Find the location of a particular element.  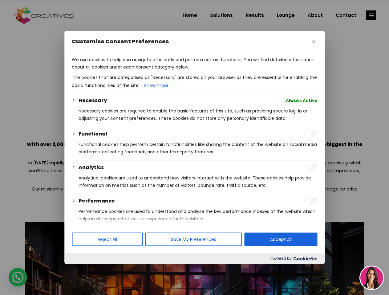

img: agent is located at coordinates (371, 278).